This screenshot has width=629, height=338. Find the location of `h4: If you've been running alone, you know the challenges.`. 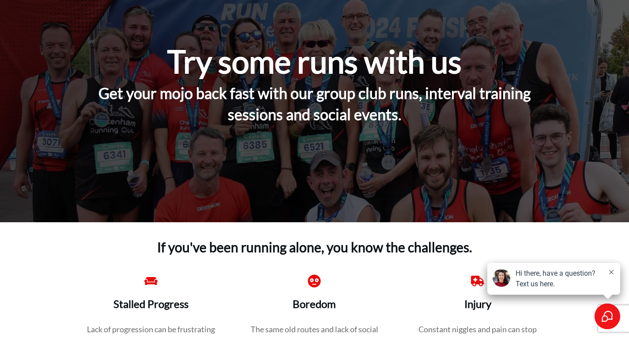

h4: If you've been running alone, you know the challenges. is located at coordinates (315, 242).